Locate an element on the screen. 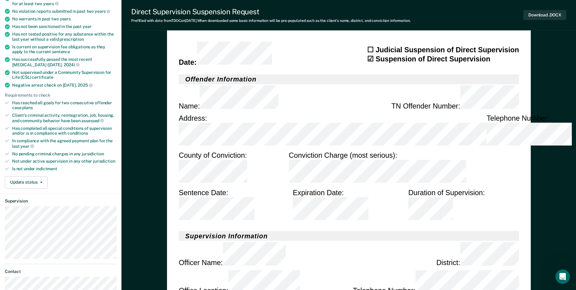 Image resolution: width=576 pixels, height=290 pixels. div: ☐ Judicial Suspension of Direct Supervision is located at coordinates (443, 50).